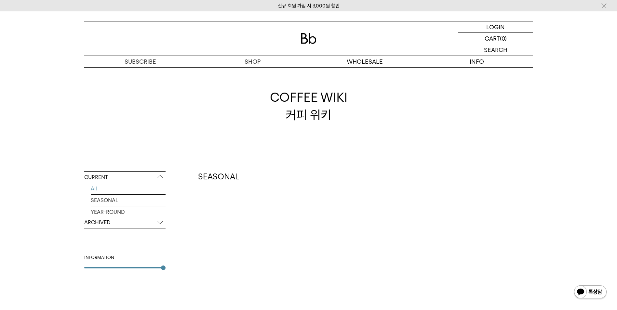  What do you see at coordinates (125, 258) in the screenshot?
I see `div: INFORMATION` at bounding box center [125, 258].